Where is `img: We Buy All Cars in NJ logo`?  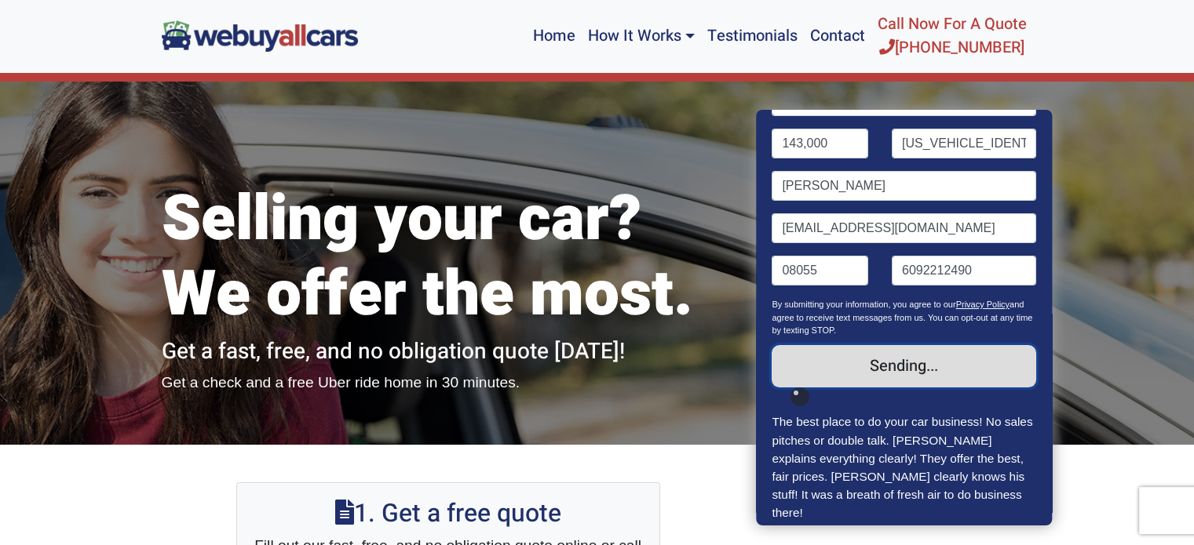
img: We Buy All Cars in NJ logo is located at coordinates (260, 35).